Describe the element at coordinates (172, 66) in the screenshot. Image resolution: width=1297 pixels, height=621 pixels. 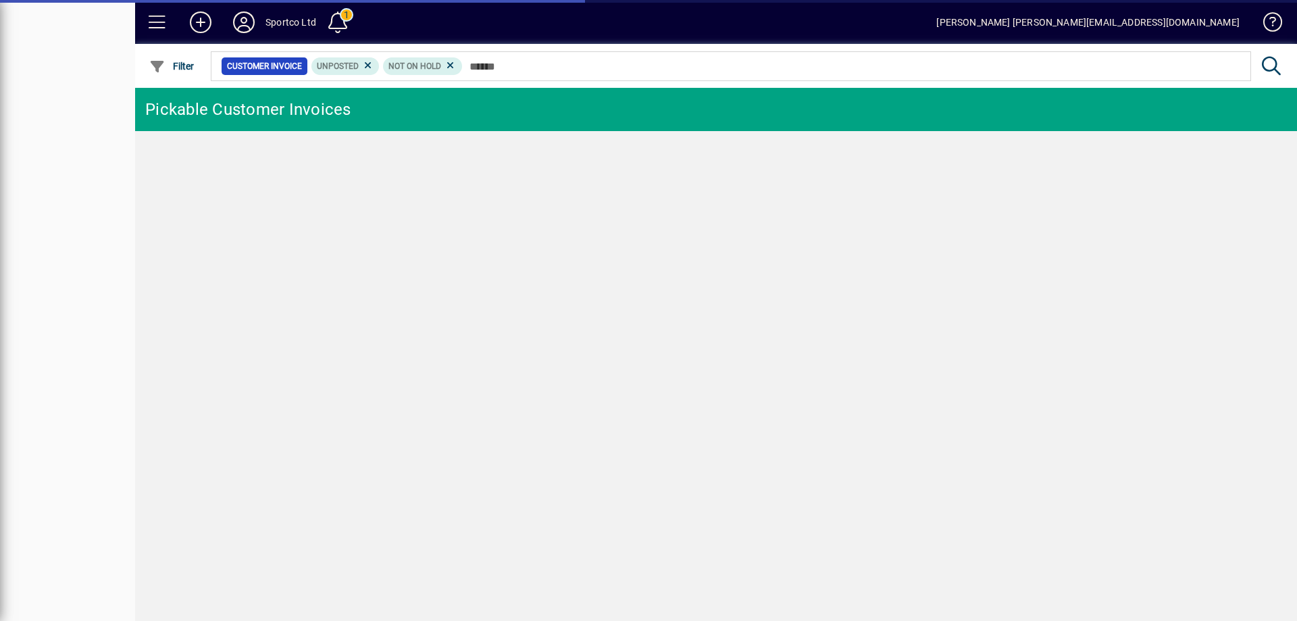
I see `span: Filter` at that location.